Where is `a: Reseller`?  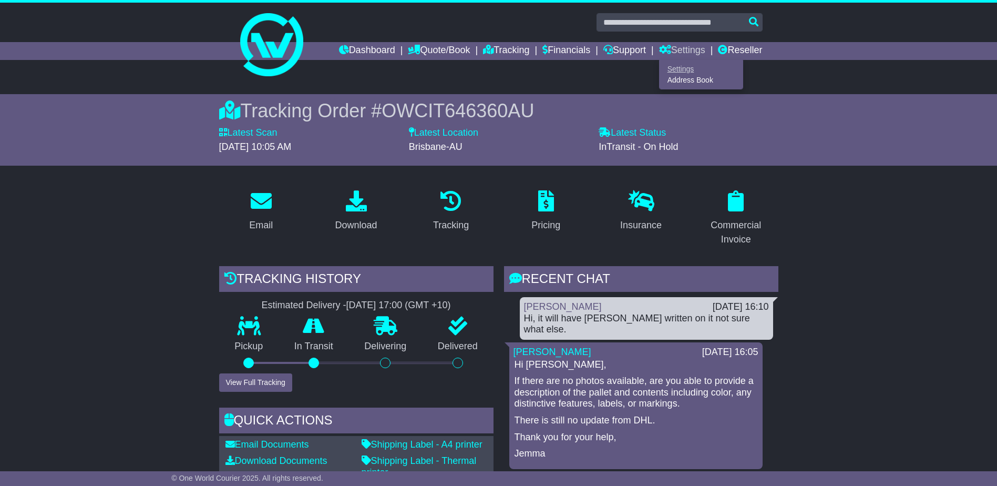 a: Reseller is located at coordinates (740, 51).